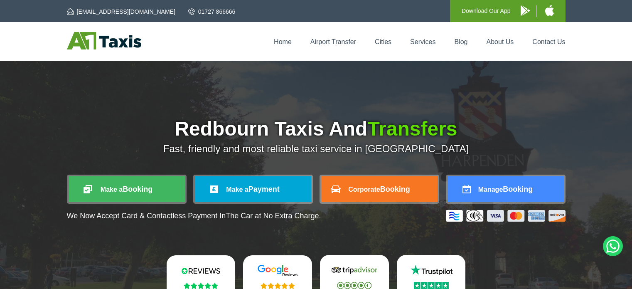  I want to click on a: CorporateBooking, so click(379, 189).